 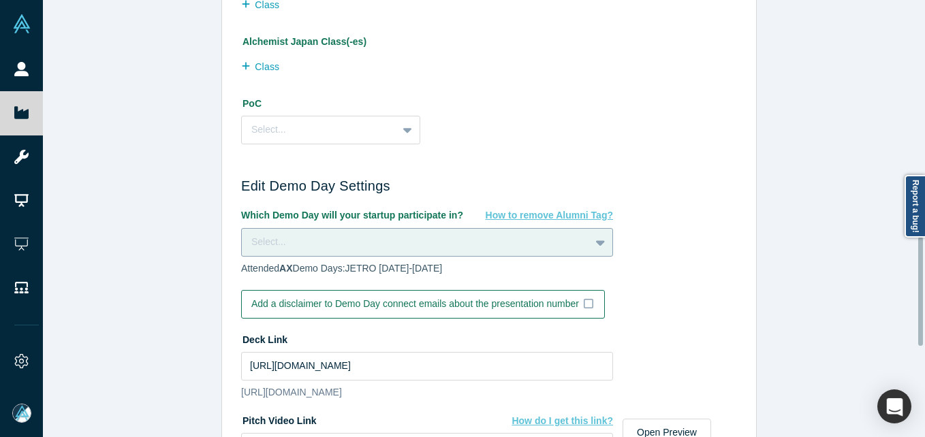 I want to click on h3: Edit Demo Day Settings, so click(x=489, y=186).